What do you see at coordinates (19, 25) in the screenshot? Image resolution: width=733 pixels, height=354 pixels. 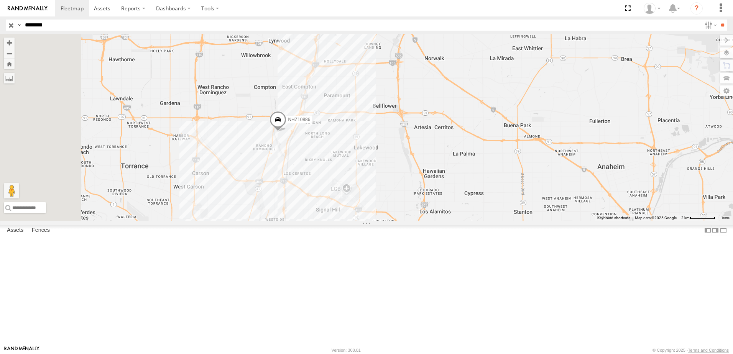 I see `label: Search Query` at bounding box center [19, 25].